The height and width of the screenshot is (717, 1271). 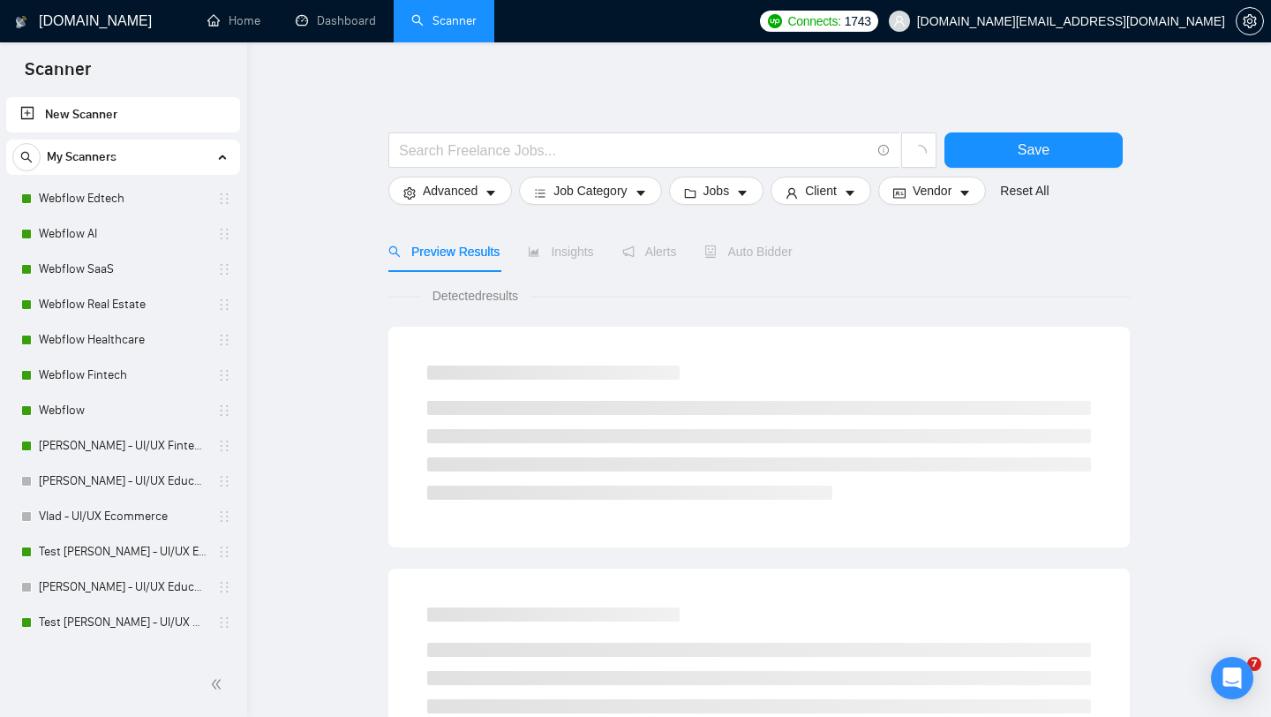 I want to click on a: homeHome, so click(x=234, y=20).